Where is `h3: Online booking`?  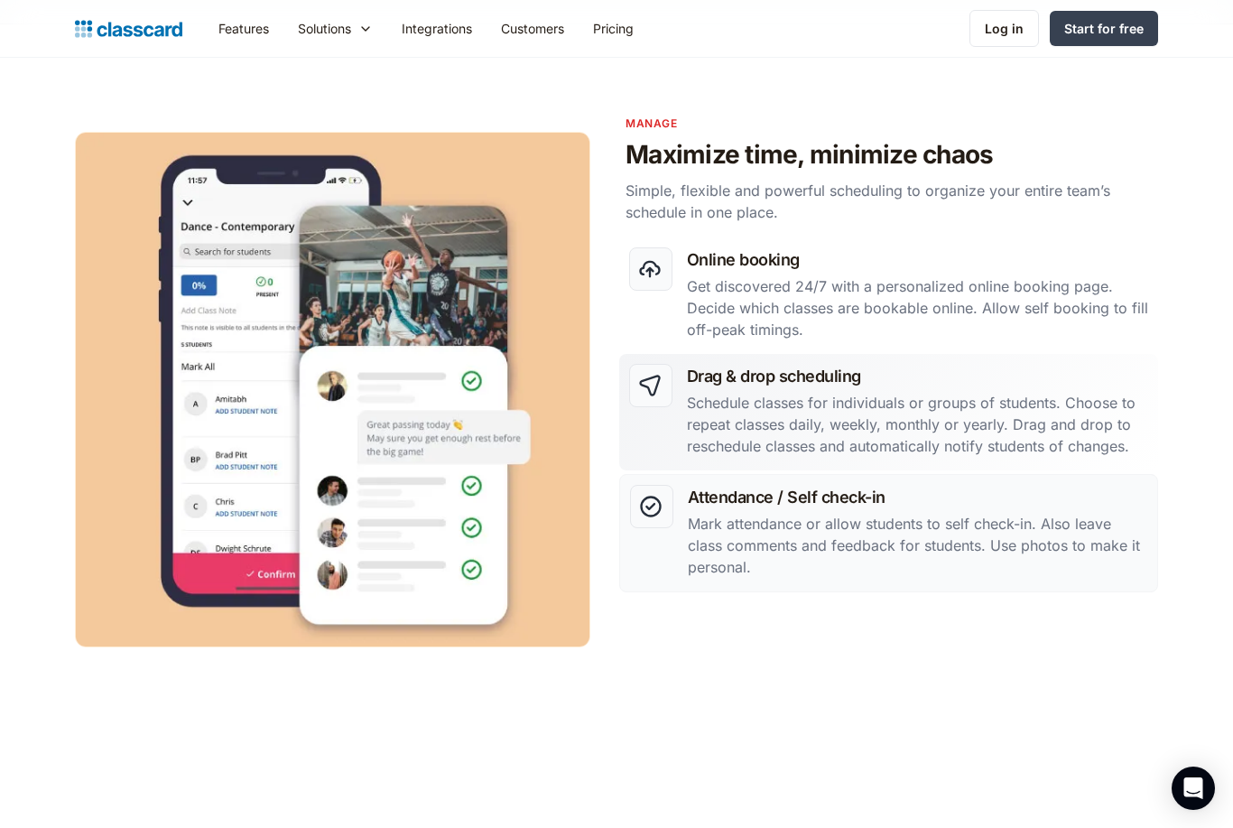 h3: Online booking is located at coordinates (917, 259).